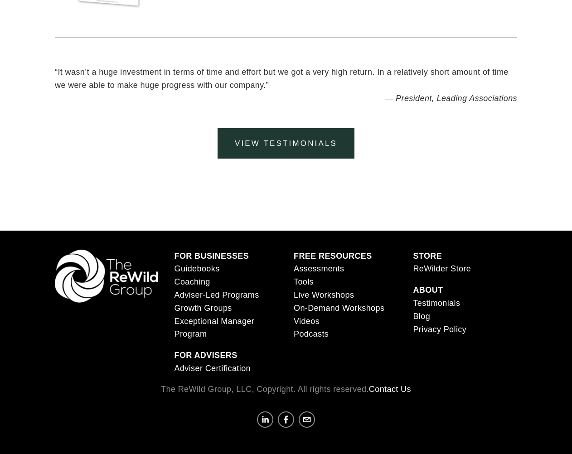 This screenshot has width=572, height=454. Describe the element at coordinates (203, 308) in the screenshot. I see `span: Growth Groups` at that location.